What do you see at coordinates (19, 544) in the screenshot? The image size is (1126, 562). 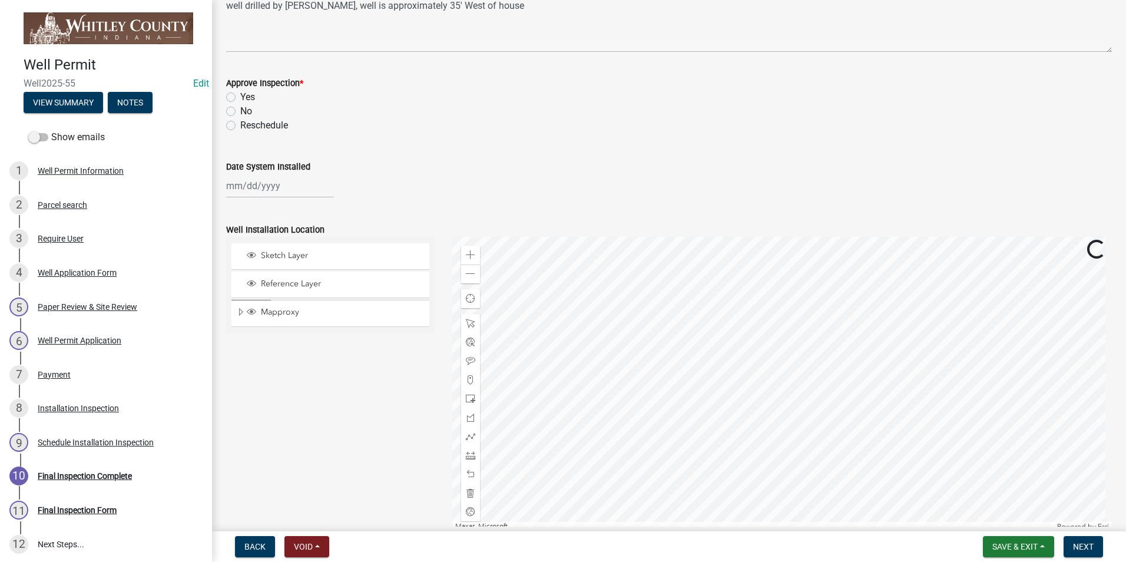 I see `div: 12` at bounding box center [19, 544].